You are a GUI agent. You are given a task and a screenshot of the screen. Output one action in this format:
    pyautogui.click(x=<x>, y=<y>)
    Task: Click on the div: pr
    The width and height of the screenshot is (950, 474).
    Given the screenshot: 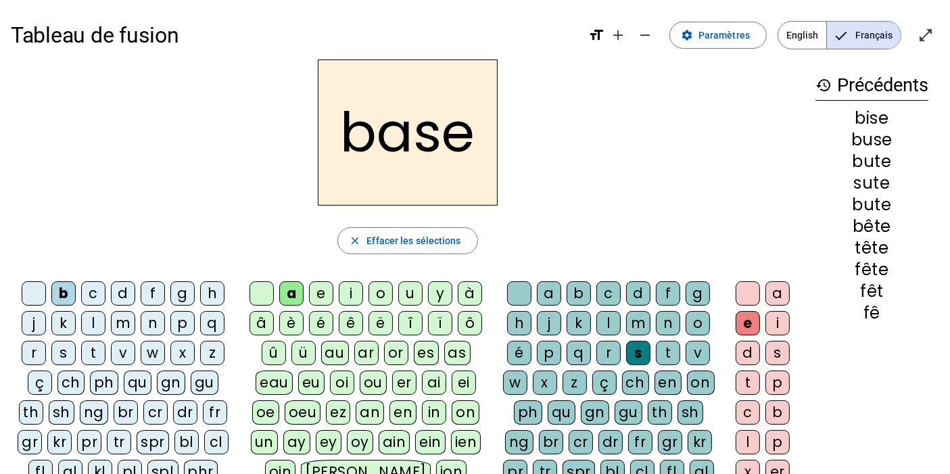 What is the action you would take?
    pyautogui.click(x=89, y=442)
    